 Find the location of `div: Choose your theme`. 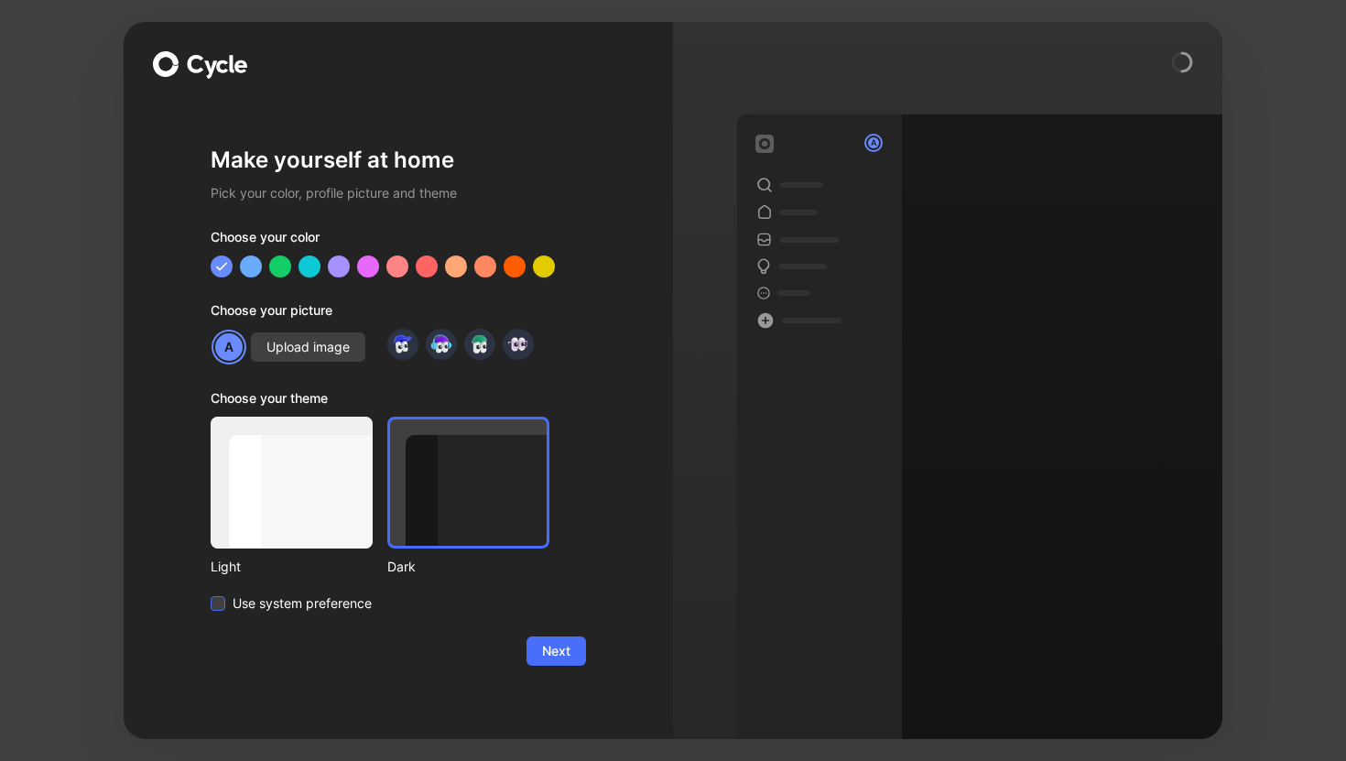

div: Choose your theme is located at coordinates (380, 402).